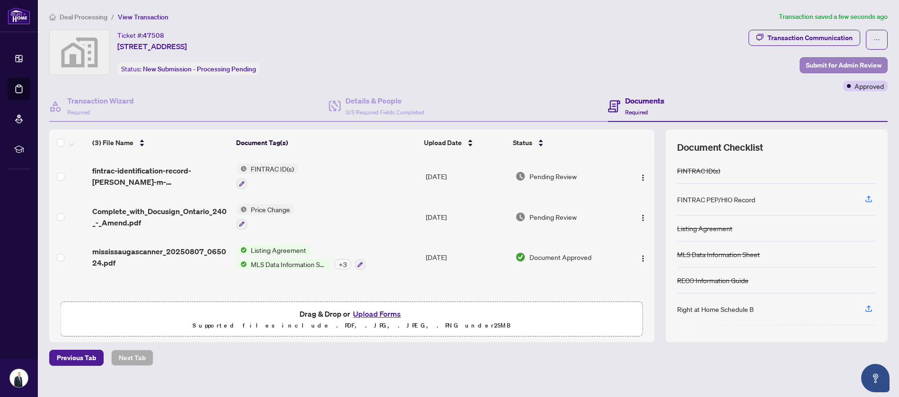  What do you see at coordinates (377, 314) in the screenshot?
I see `button: Upload Forms` at bounding box center [377, 314].